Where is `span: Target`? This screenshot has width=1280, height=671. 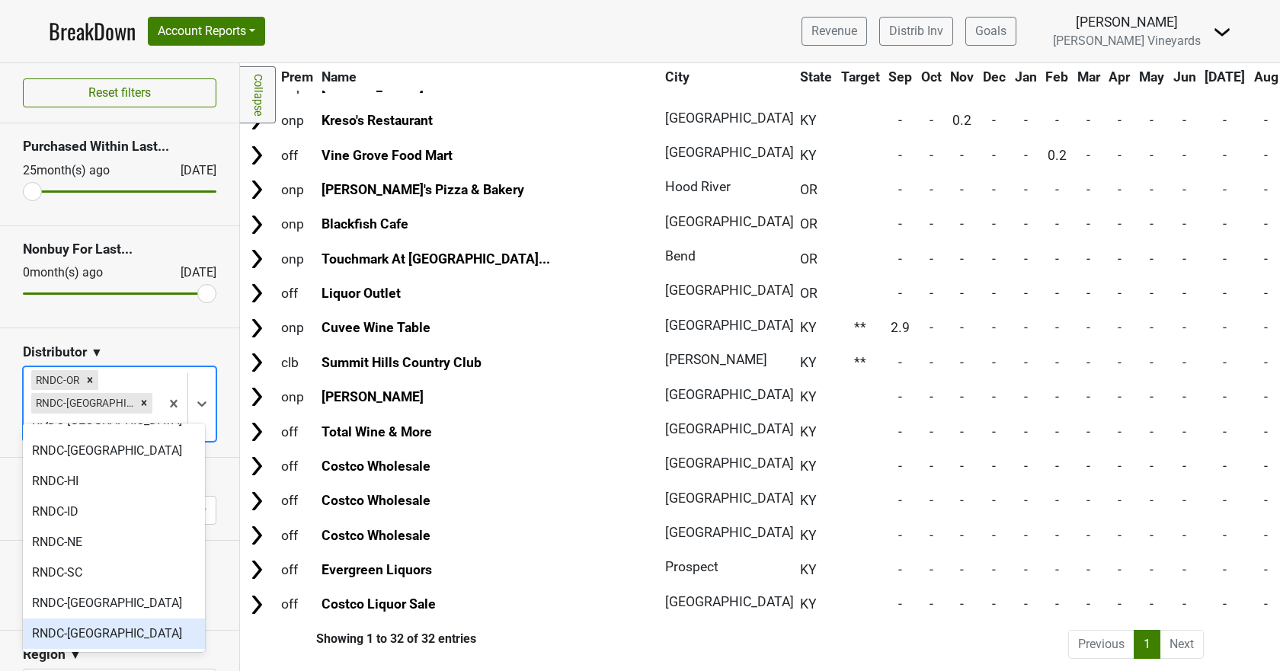 span: Target is located at coordinates (860, 77).